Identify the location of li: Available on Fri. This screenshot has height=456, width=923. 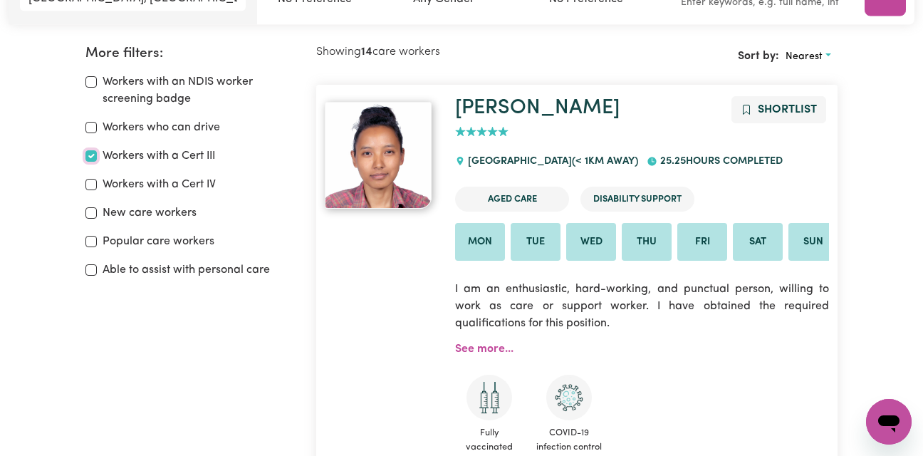
(702, 242).